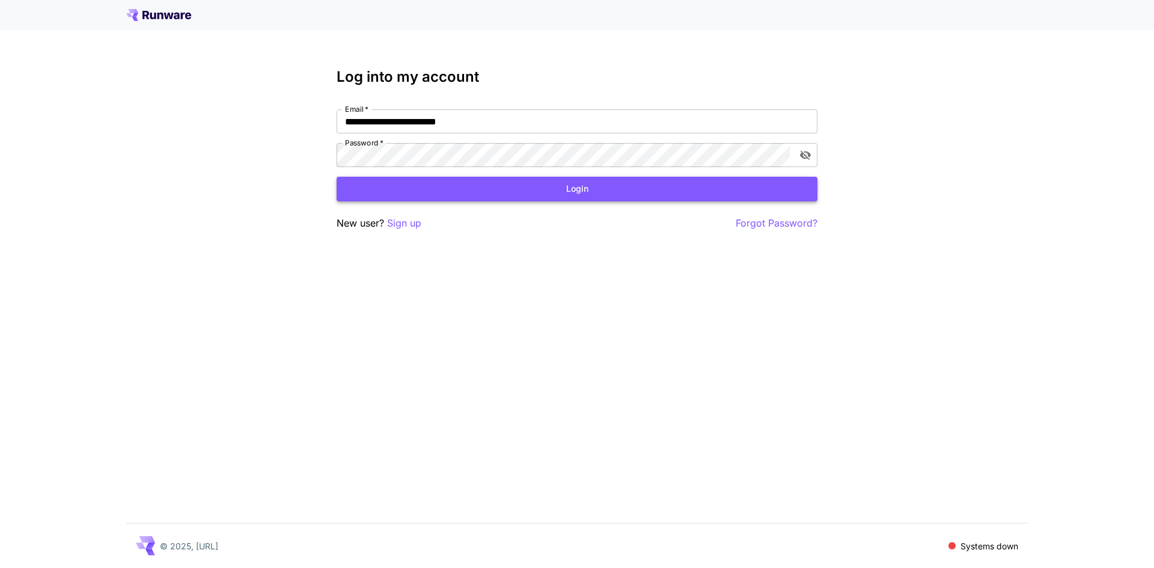 Image resolution: width=1154 pixels, height=568 pixels. I want to click on button: Sign up, so click(404, 223).